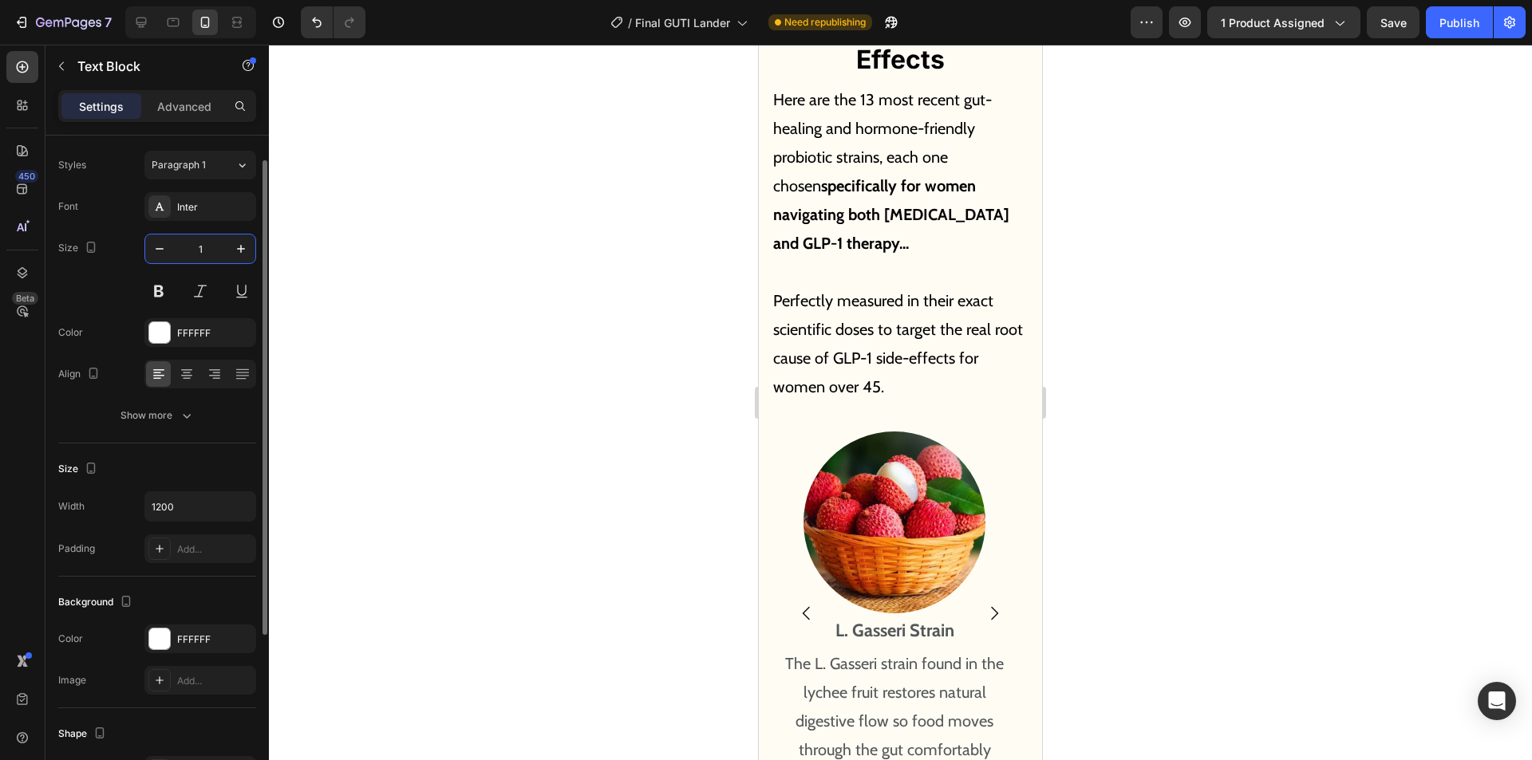 Image resolution: width=1532 pixels, height=760 pixels. What do you see at coordinates (200, 507) in the screenshot?
I see `input: Auto` at bounding box center [200, 507].